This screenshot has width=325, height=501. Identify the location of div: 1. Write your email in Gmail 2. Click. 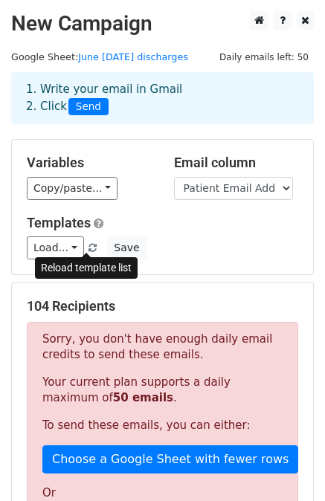
(162, 98).